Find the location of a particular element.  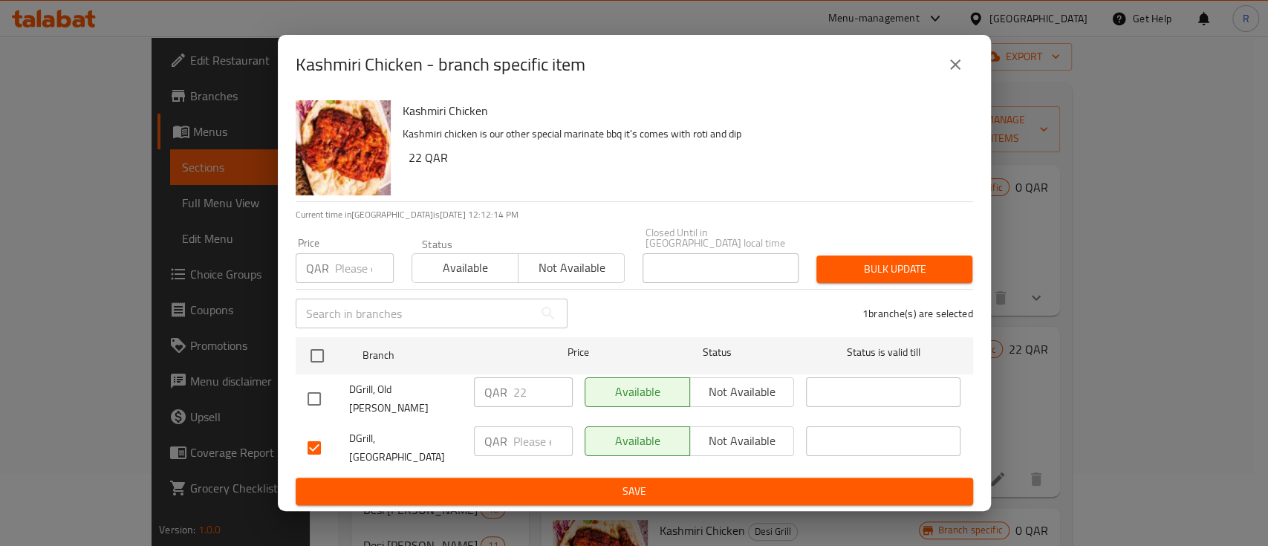

h2: Kashmiri Chicken - branch specific item is located at coordinates (441, 65).